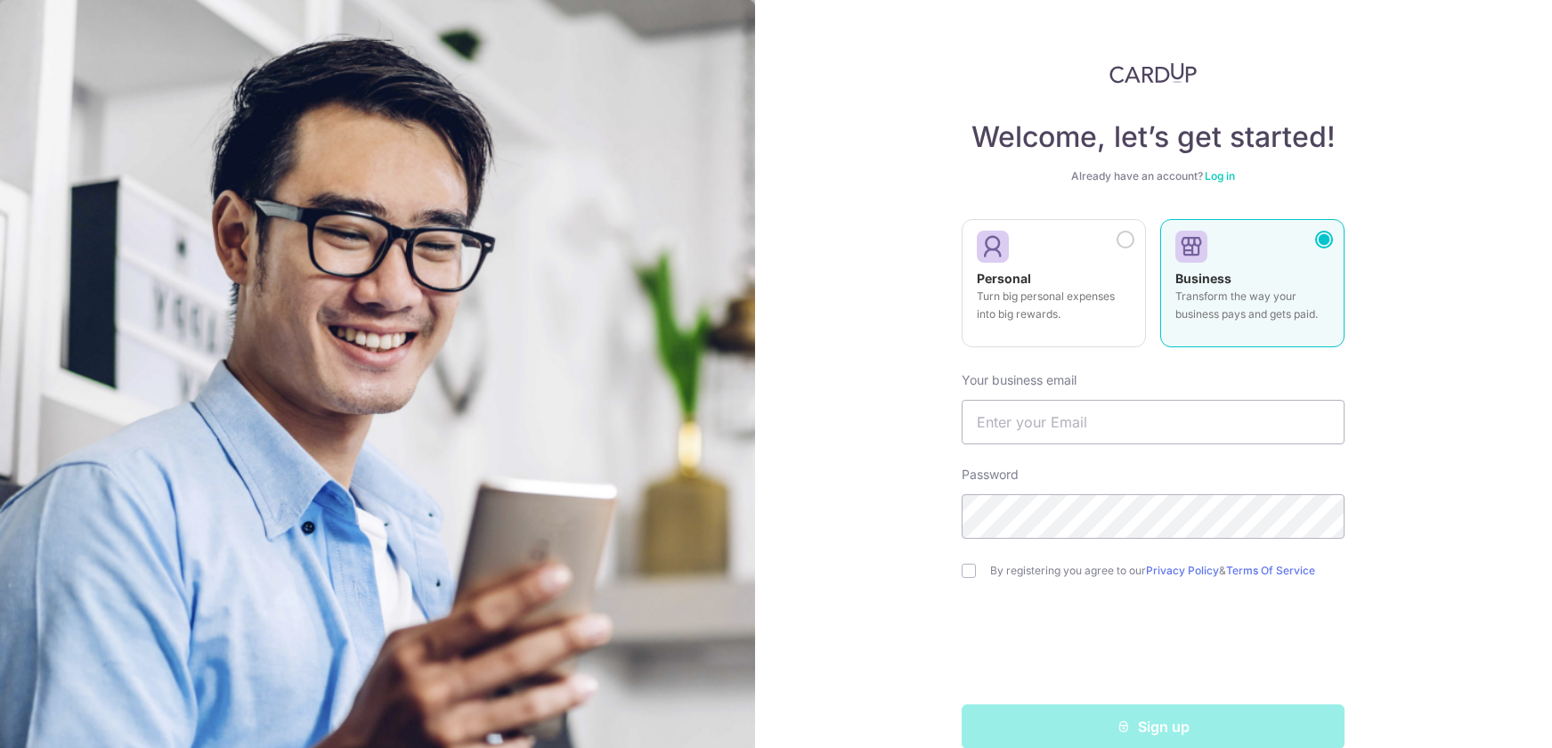 Image resolution: width=1552 pixels, height=748 pixels. Describe the element at coordinates (1019, 380) in the screenshot. I see `label: Your business email` at that location.